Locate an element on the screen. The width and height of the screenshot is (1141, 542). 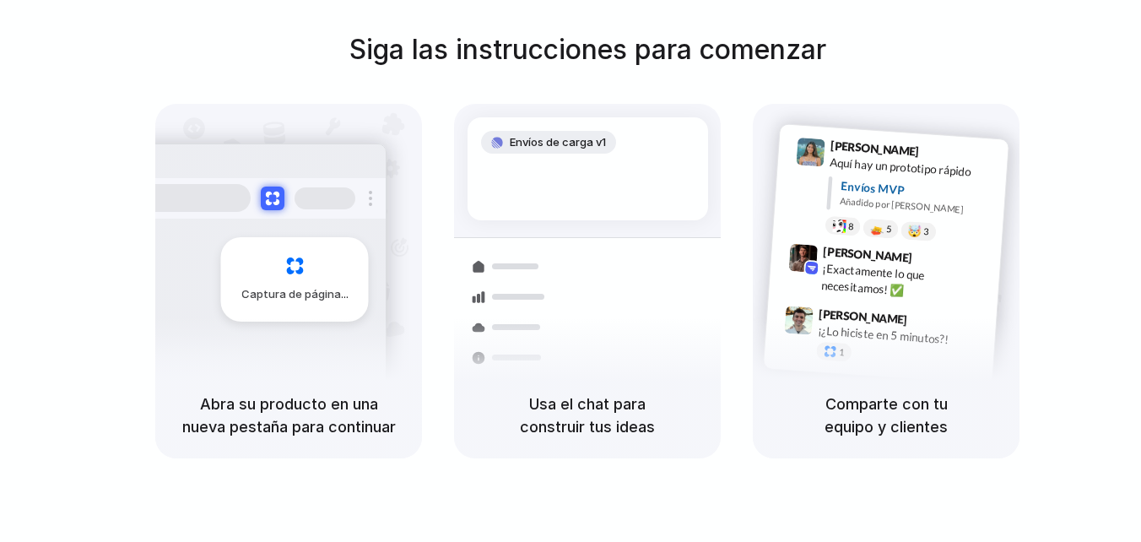
span: 5 is located at coordinates (888, 229).